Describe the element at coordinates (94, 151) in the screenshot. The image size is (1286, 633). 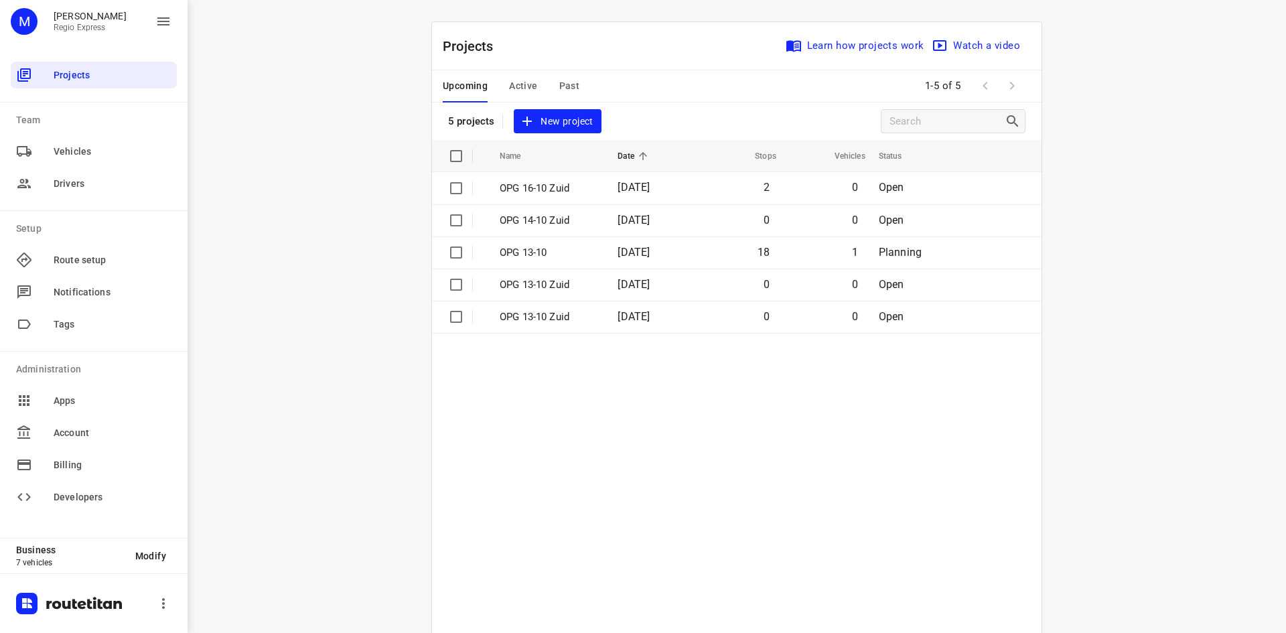
I see `div: Vehicles` at that location.